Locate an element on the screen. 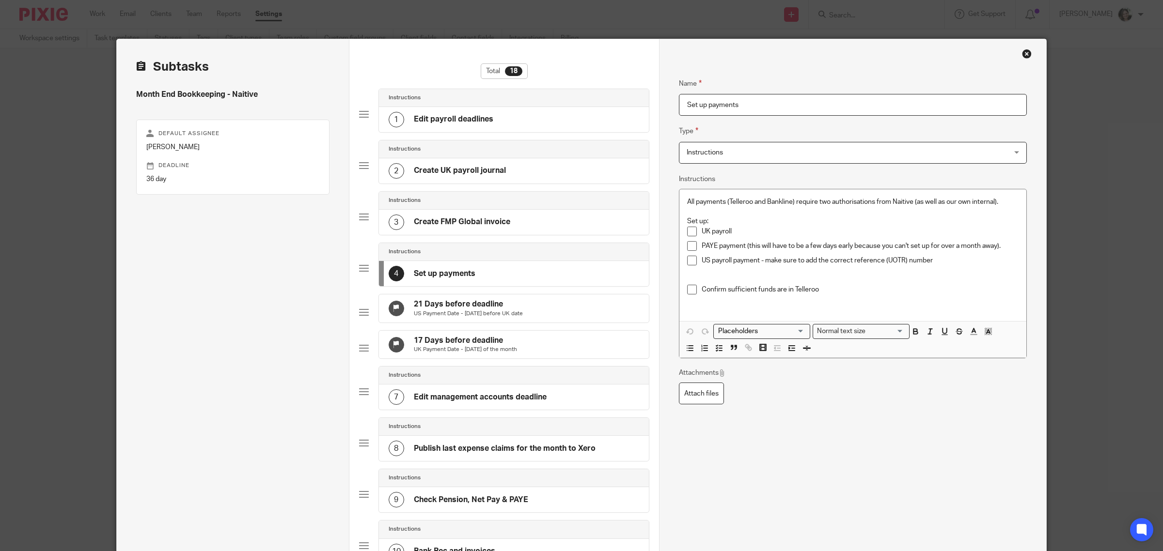 The width and height of the screenshot is (1163, 551). h4: Check Pension, Net Pay & PAYE is located at coordinates (471, 500).